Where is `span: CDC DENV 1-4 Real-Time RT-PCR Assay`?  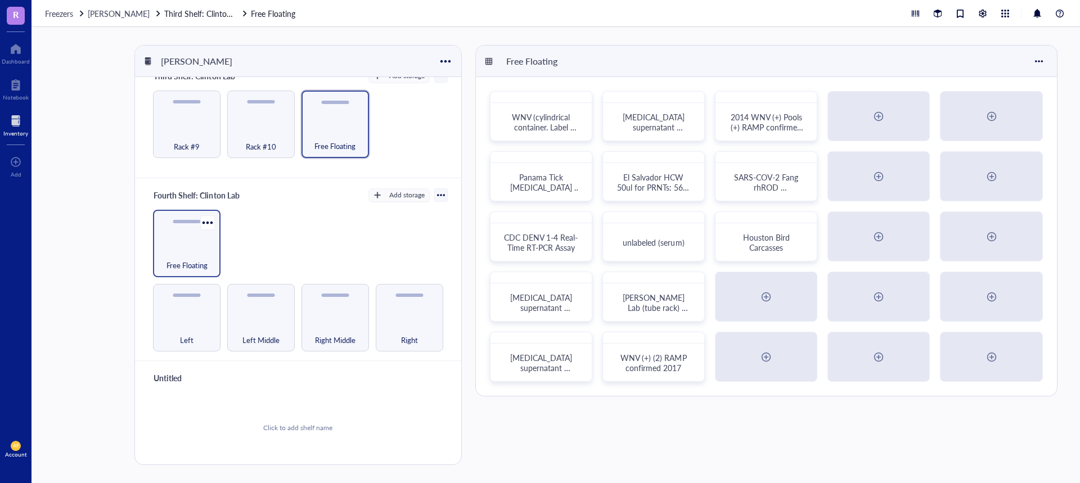 span: CDC DENV 1-4 Real-Time RT-PCR Assay is located at coordinates (540, 242).